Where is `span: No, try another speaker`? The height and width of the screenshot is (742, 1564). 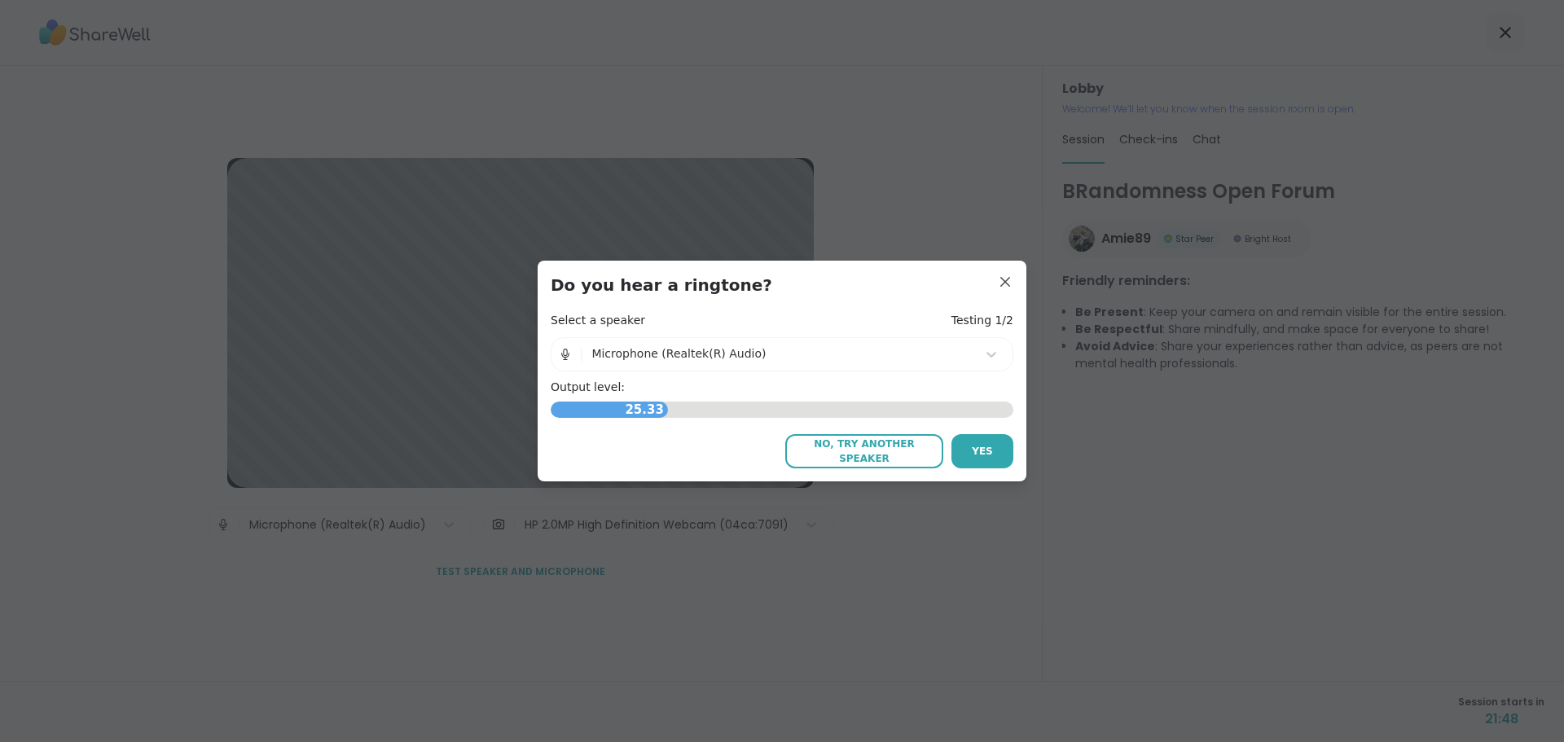 span: No, try another speaker is located at coordinates (864, 451).